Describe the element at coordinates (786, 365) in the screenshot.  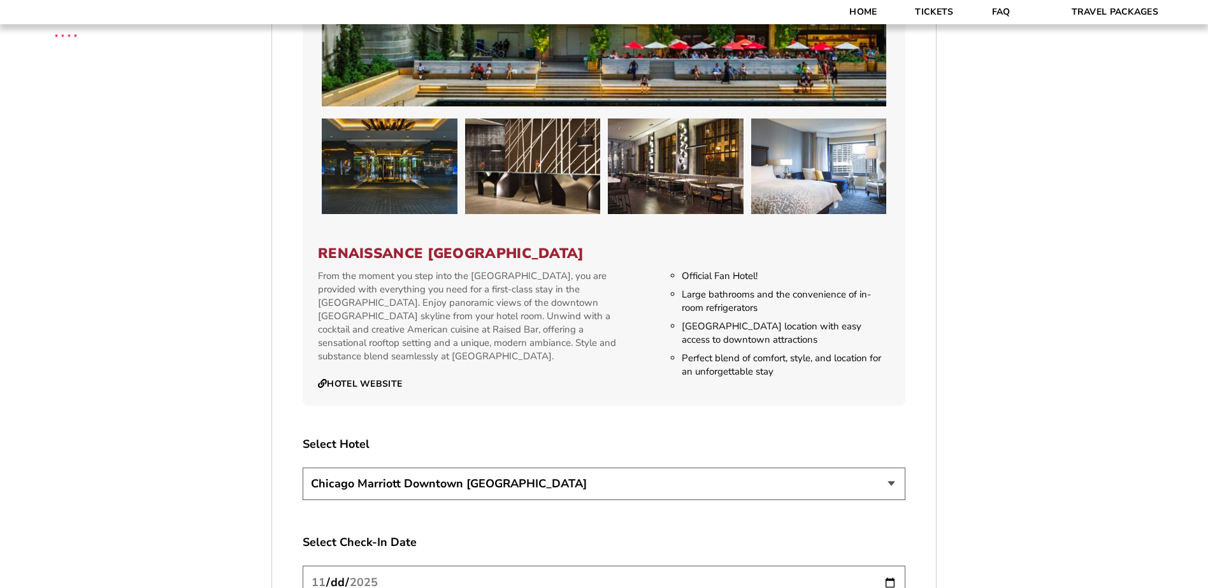
I see `li: Perfect blend of comfort, style, and location for an unforgettable stay` at that location.